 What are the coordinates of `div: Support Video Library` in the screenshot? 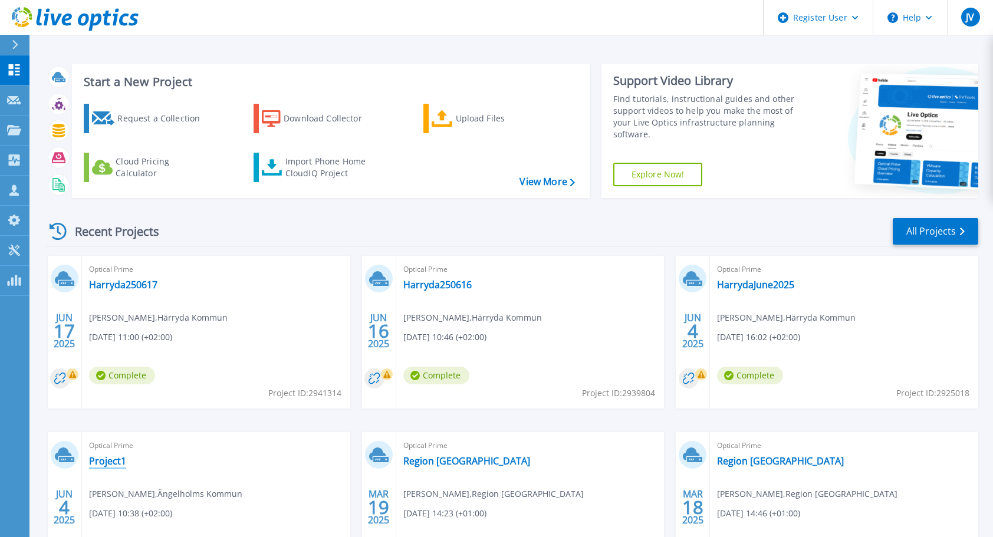 It's located at (708, 81).